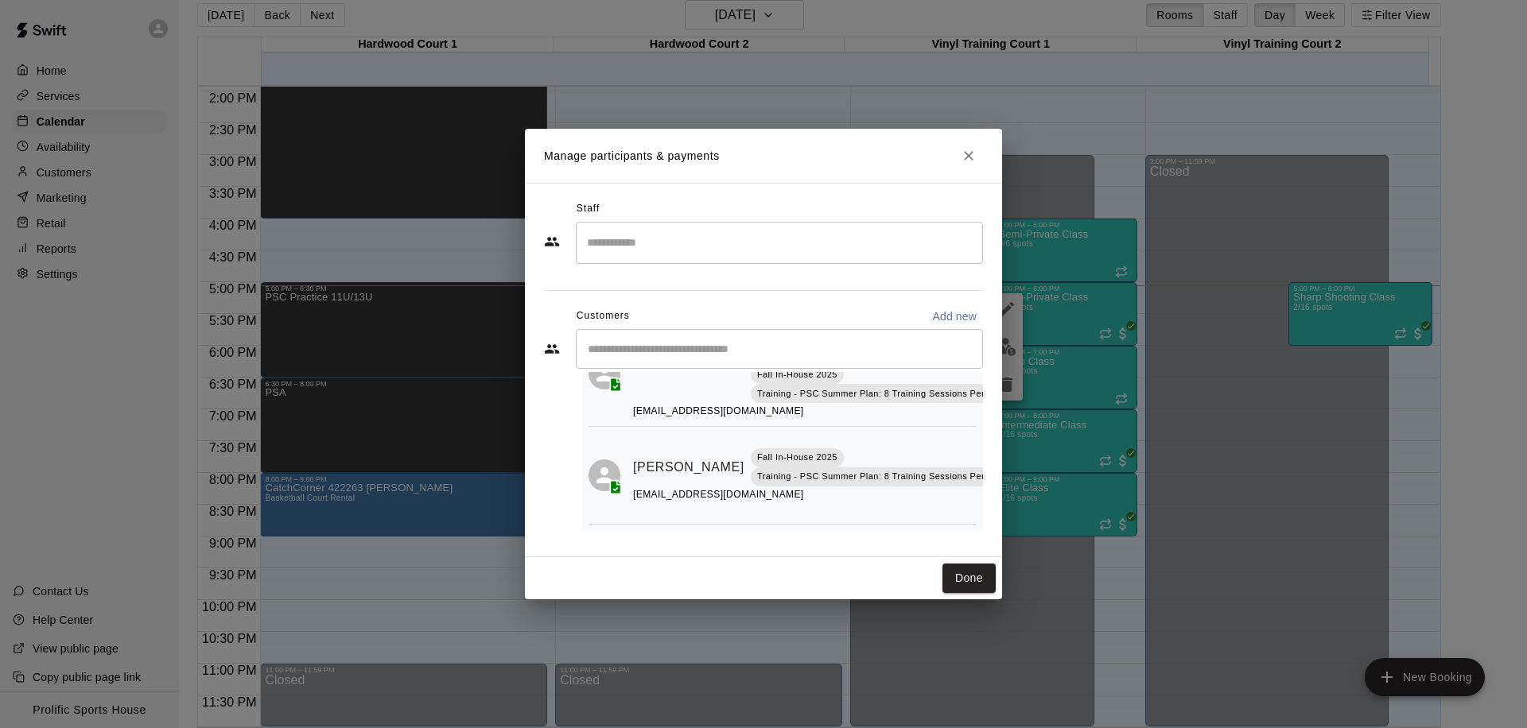  I want to click on div: Start typing to search customers..., so click(779, 349).